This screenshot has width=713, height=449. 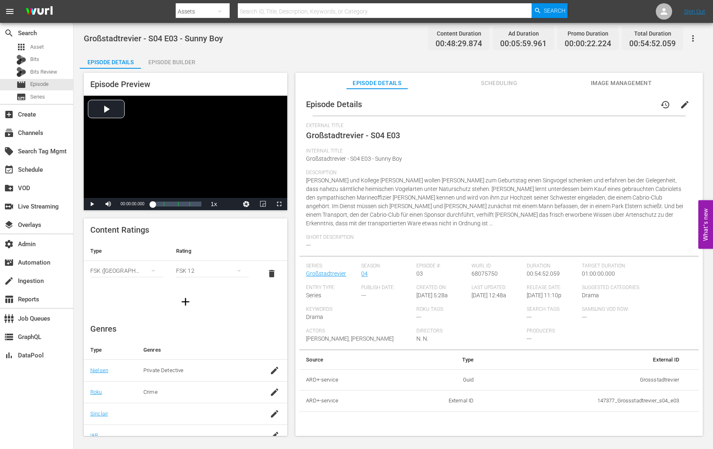 I want to click on span: Genres, so click(x=103, y=329).